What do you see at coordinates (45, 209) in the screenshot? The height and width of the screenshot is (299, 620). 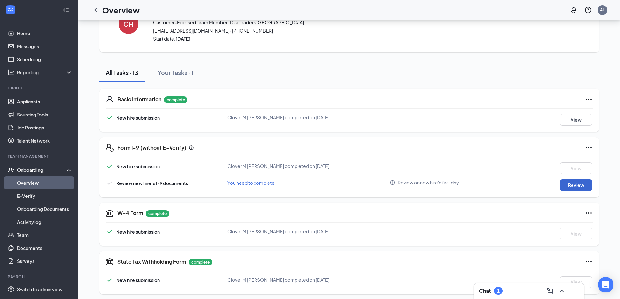 I see `a: Onboarding Documents` at bounding box center [45, 209].